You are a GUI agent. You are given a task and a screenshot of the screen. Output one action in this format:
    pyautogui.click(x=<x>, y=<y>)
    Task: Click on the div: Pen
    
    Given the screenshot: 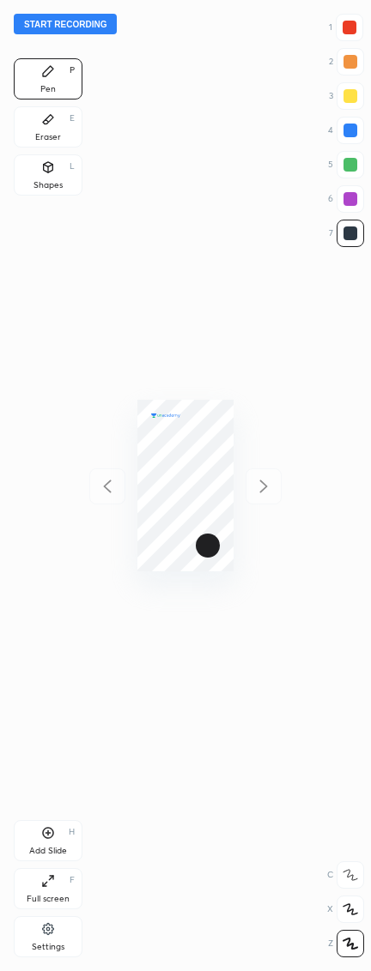 What is the action you would take?
    pyautogui.click(x=48, y=89)
    